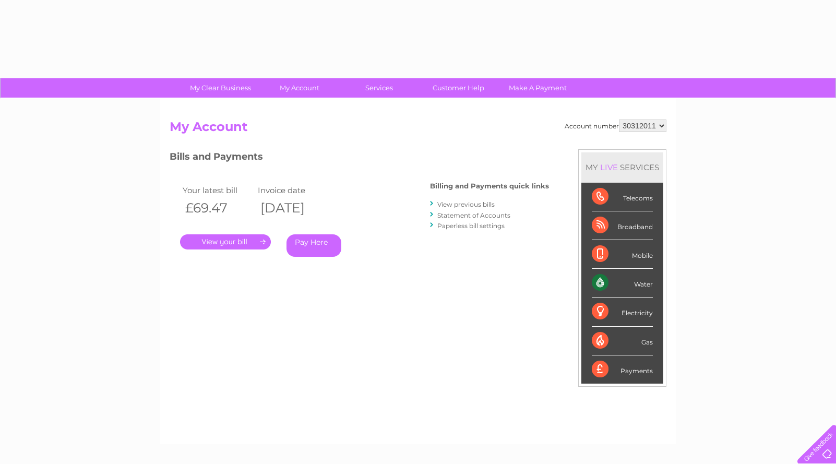 The width and height of the screenshot is (836, 464). What do you see at coordinates (314, 245) in the screenshot?
I see `a: Pay Here` at bounding box center [314, 245].